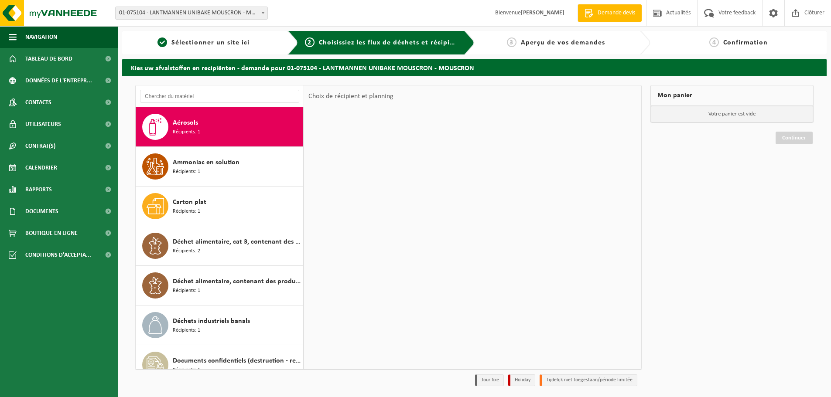  Describe the element at coordinates (189, 202) in the screenshot. I see `span: Carton plat` at that location.